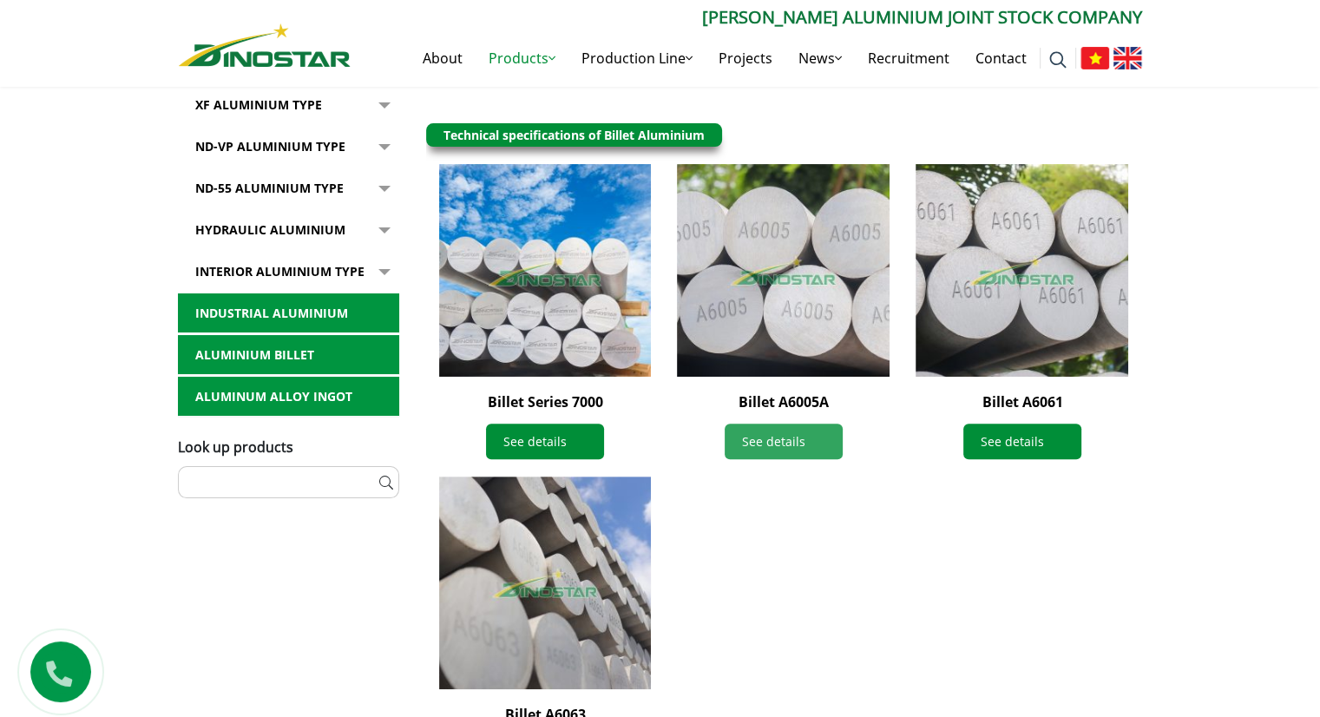 The height and width of the screenshot is (717, 1320). Describe the element at coordinates (545, 582) in the screenshot. I see `img: Billet A6063` at that location.